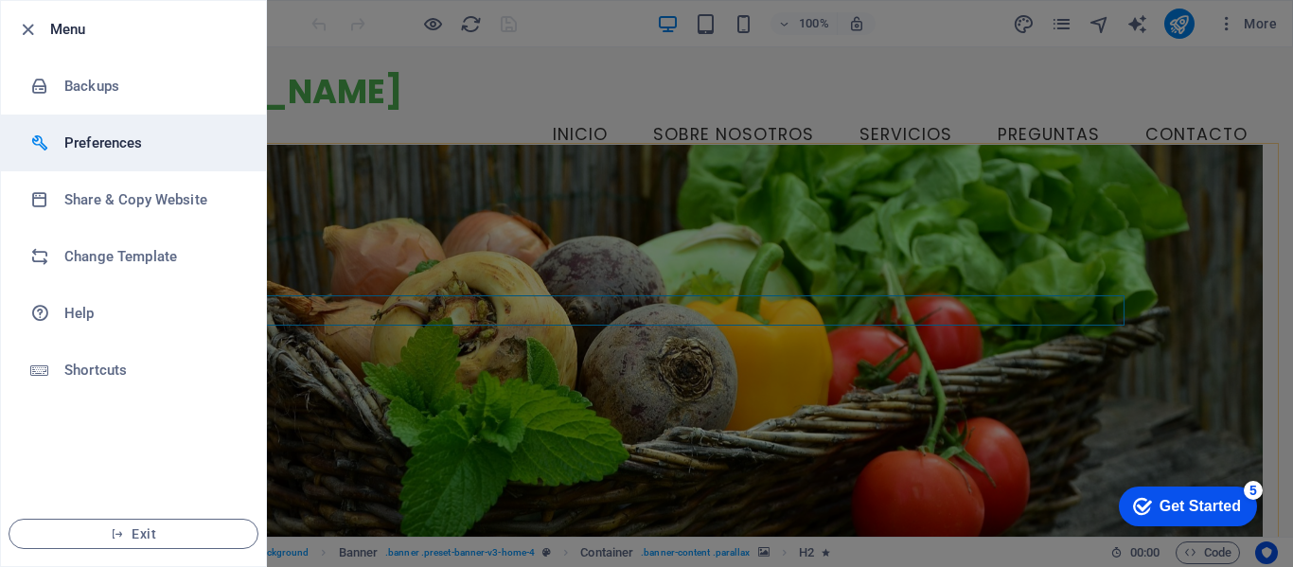  Describe the element at coordinates (151, 313) in the screenshot. I see `h6: Help` at that location.